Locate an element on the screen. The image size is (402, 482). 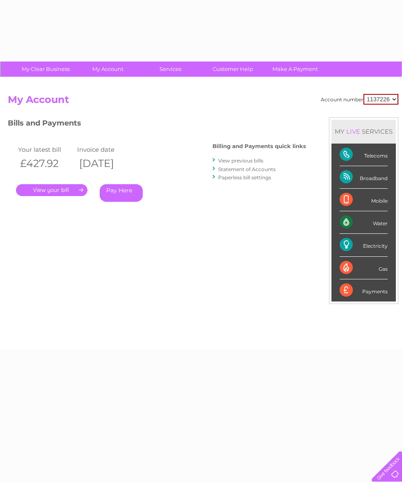
a: Make A Payment is located at coordinates (295, 69).